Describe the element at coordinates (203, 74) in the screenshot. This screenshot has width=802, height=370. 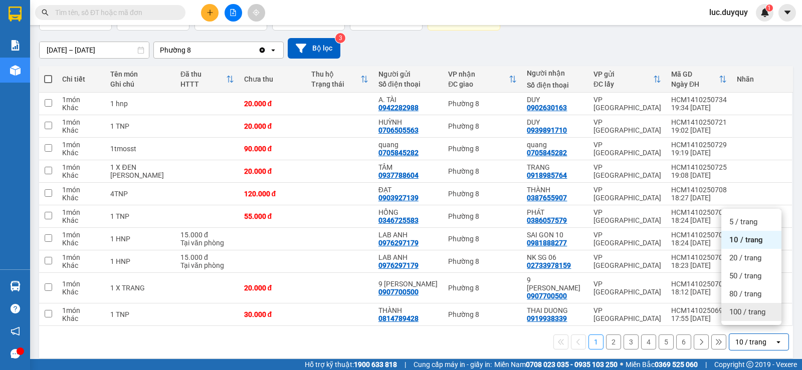
I see `div: Đã thu` at that location.